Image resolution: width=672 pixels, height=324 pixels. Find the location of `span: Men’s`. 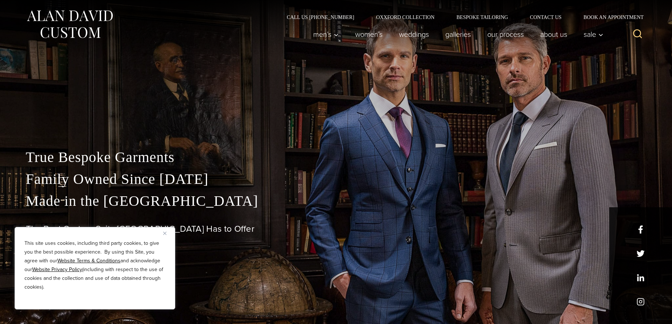

span: Men’s is located at coordinates (326, 34).